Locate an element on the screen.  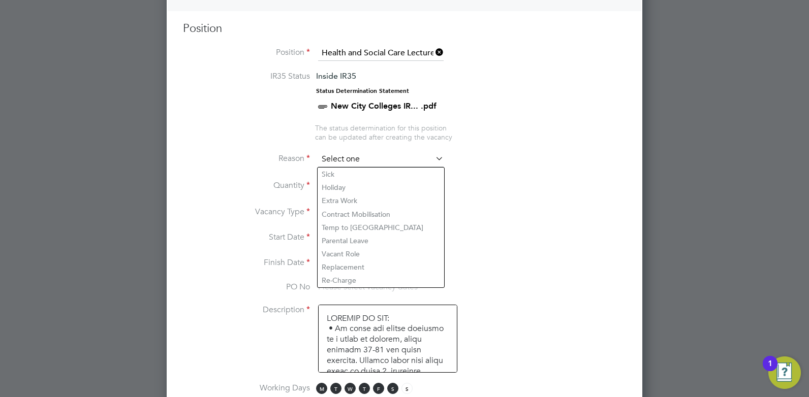
input: Select one is located at coordinates (381, 160).